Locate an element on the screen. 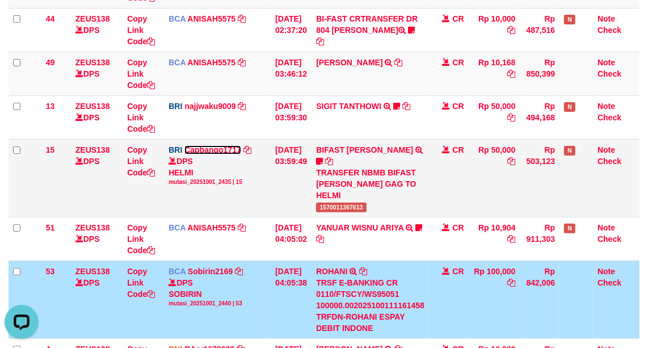 The height and width of the screenshot is (348, 648). td: Rp 487,516 is located at coordinates (540, 29).